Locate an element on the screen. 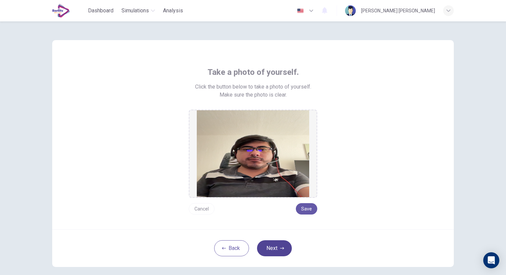 This screenshot has width=506, height=275. button: Analysis is located at coordinates (173, 11).